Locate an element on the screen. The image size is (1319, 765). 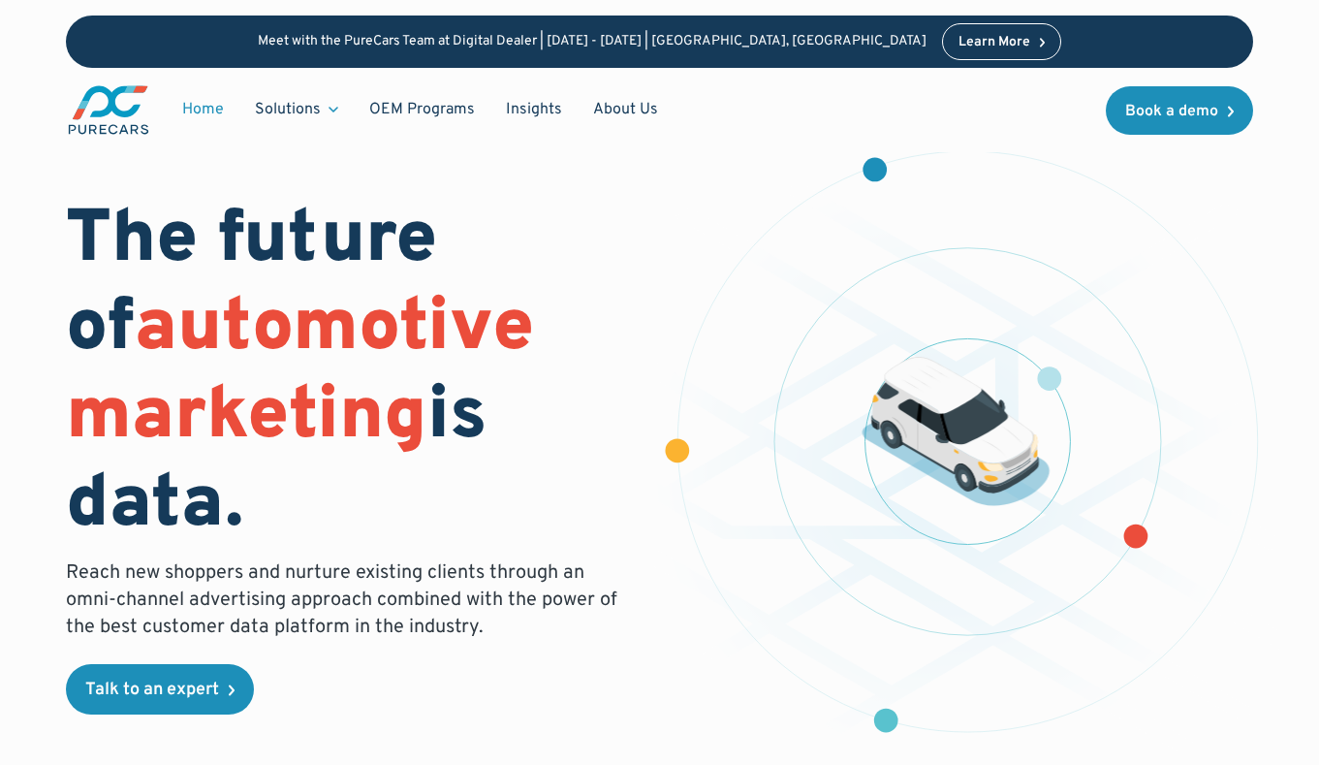
div: Book a demo is located at coordinates (1172, 111).